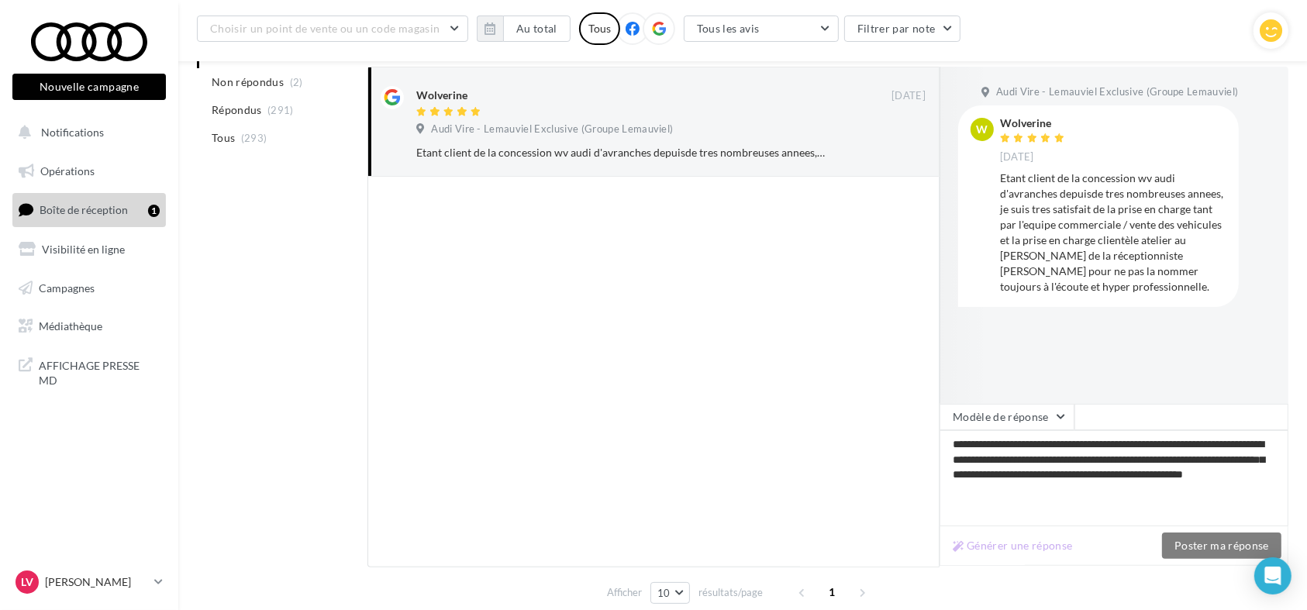 The image size is (1307, 610). What do you see at coordinates (728, 28) in the screenshot?
I see `span: Tous les avis` at bounding box center [728, 28].